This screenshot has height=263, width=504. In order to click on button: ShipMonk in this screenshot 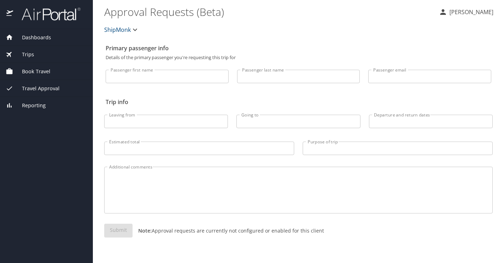, I will do `click(122, 30)`.